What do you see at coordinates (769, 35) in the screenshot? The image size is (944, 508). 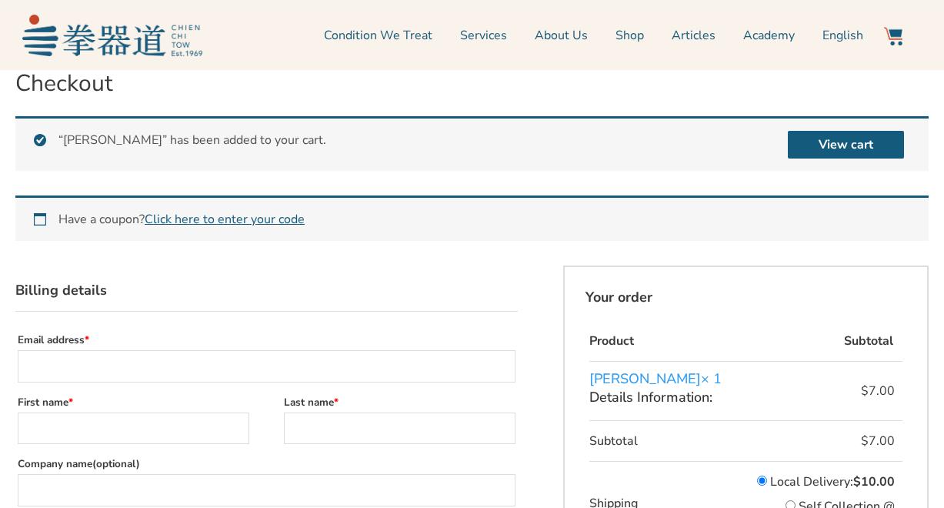 I see `a: Academy` at bounding box center [769, 35].